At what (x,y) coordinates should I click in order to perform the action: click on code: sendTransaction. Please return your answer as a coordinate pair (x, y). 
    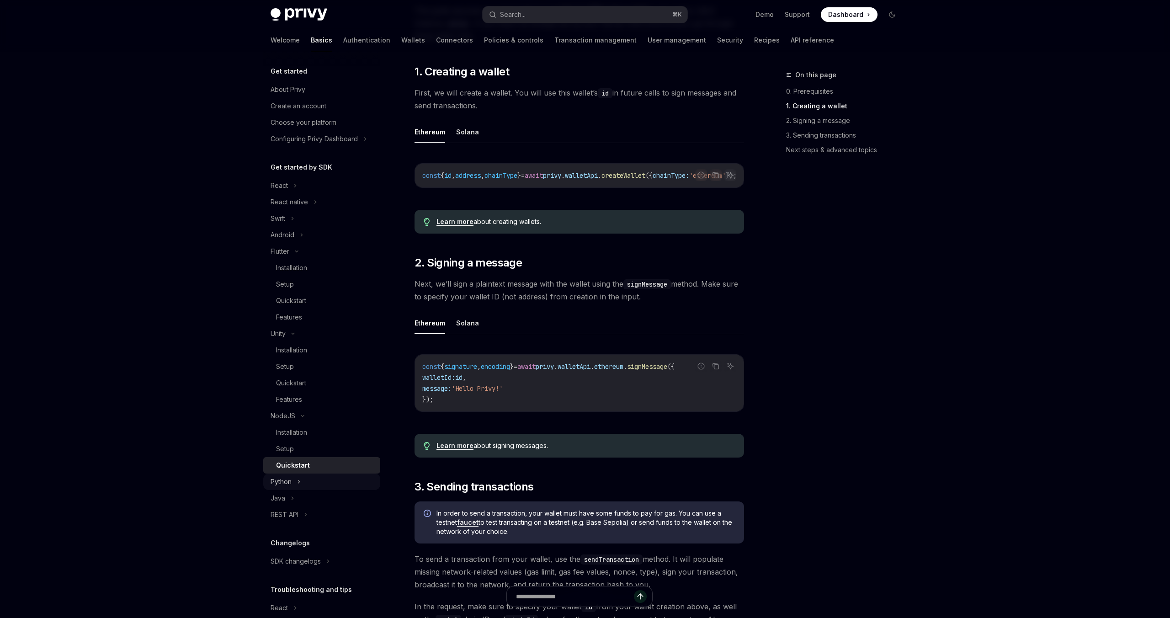
    Looking at the image, I should click on (611, 559).